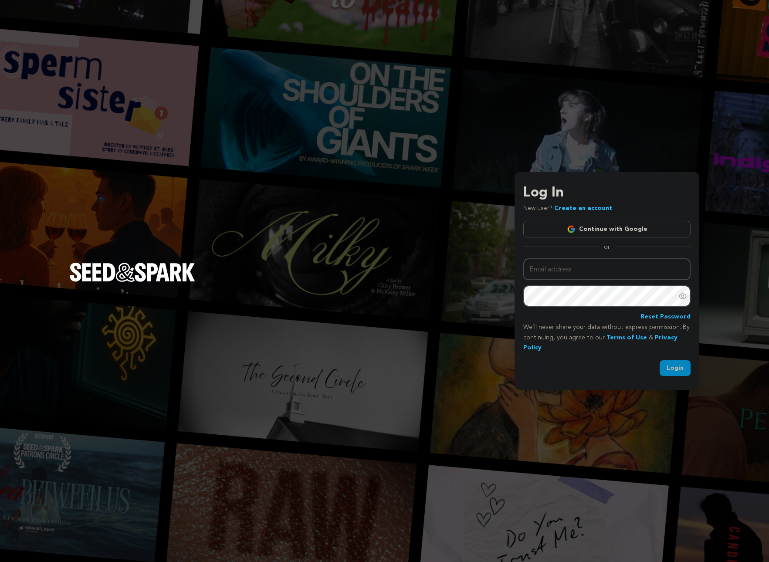 The width and height of the screenshot is (769, 562). I want to click on a: Create an account, so click(583, 208).